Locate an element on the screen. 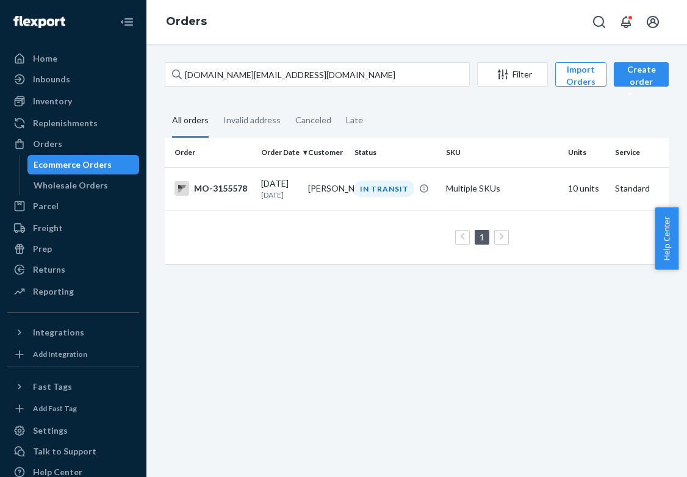  a: Ecommerce Orders is located at coordinates (84, 165).